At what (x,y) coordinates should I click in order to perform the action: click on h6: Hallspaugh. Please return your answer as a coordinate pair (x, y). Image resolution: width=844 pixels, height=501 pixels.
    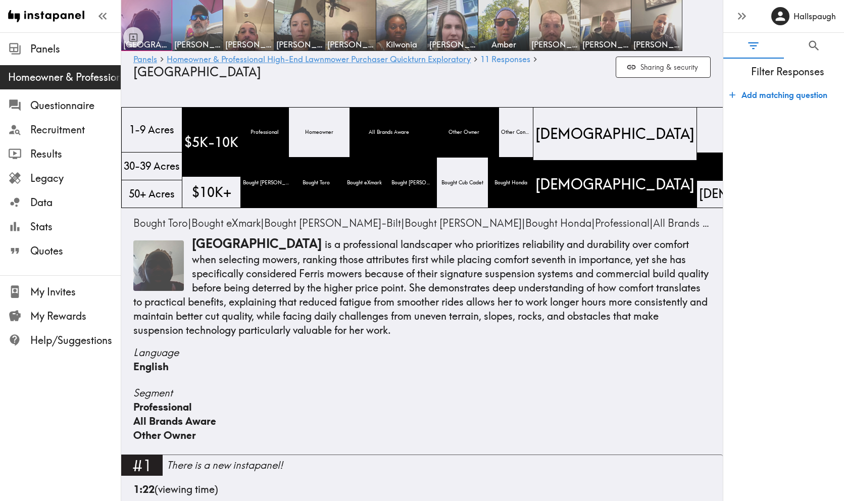
    Looking at the image, I should click on (815, 16).